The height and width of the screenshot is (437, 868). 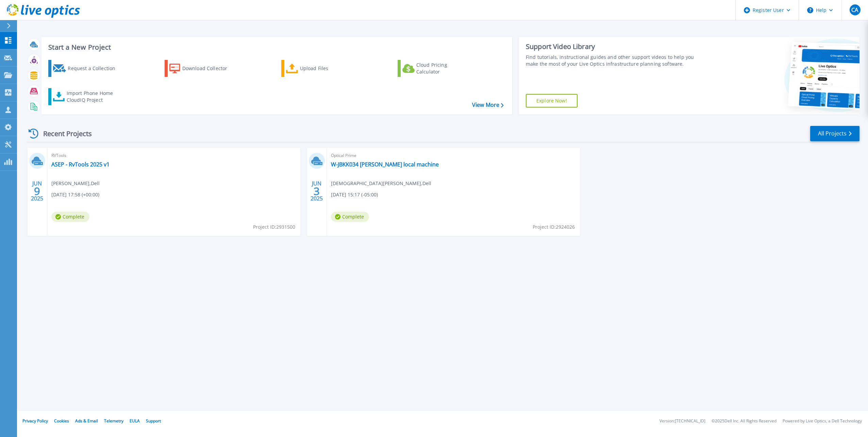 I want to click on a: Explore Now!, so click(x=552, y=101).